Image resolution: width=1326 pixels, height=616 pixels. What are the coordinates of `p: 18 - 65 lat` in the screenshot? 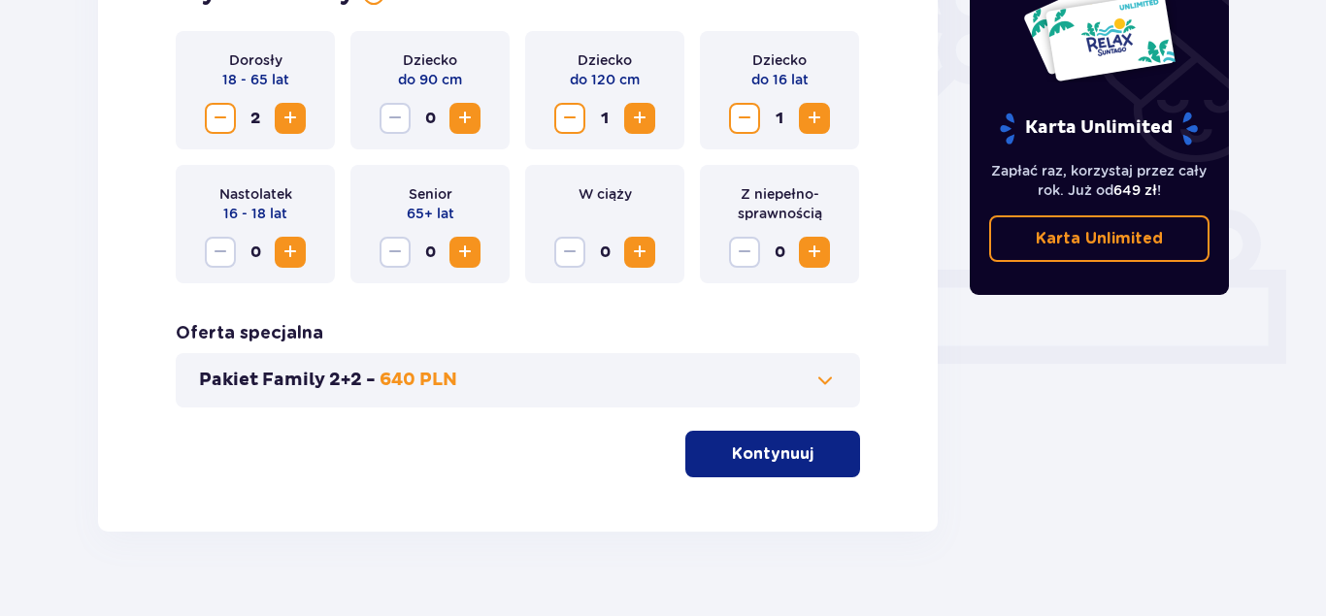 It's located at (255, 80).